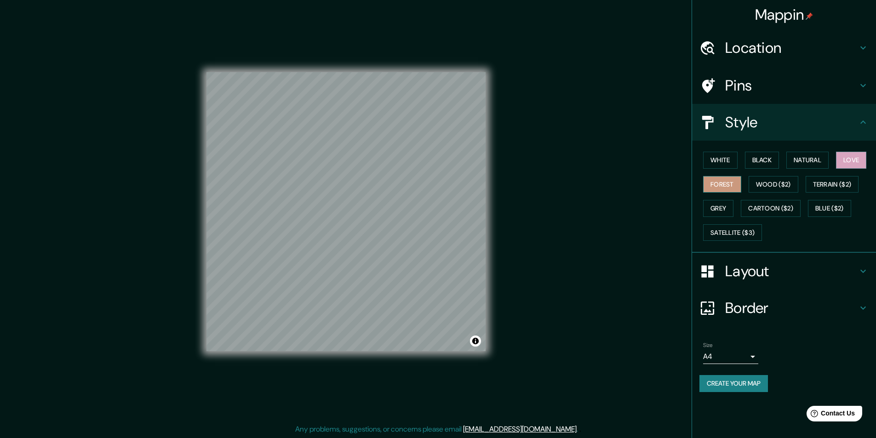  Describe the element at coordinates (808, 160) in the screenshot. I see `button: Natural` at that location.